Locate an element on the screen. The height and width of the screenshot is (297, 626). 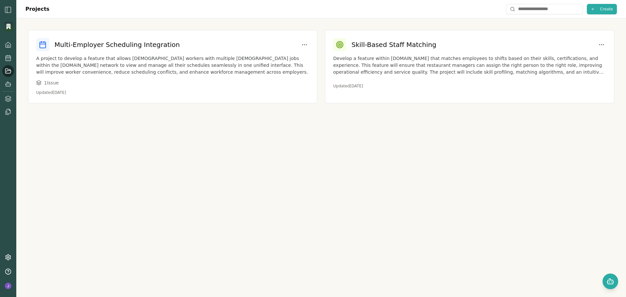
h3: Multi-Employer Scheduling Integration is located at coordinates (117, 45).